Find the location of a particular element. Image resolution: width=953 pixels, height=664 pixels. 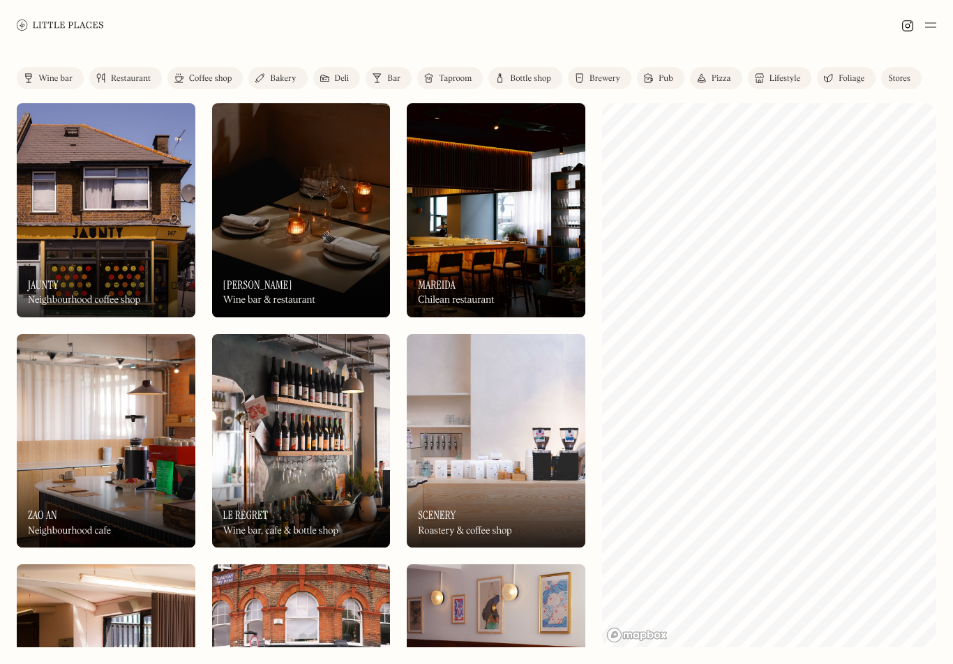

img: Luna is located at coordinates (302, 210).